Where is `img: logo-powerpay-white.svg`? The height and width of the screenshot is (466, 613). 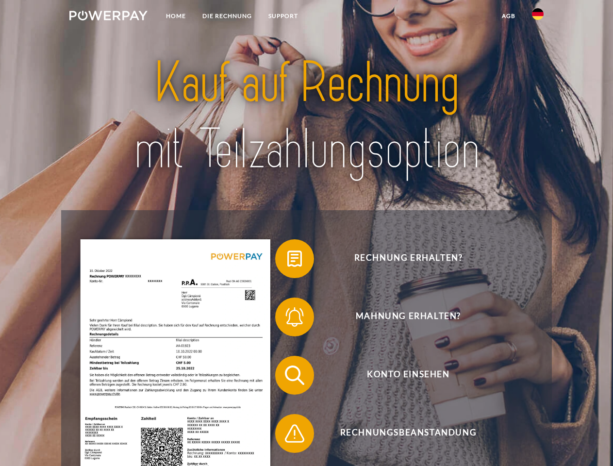
img: logo-powerpay-white.svg is located at coordinates (108, 16).